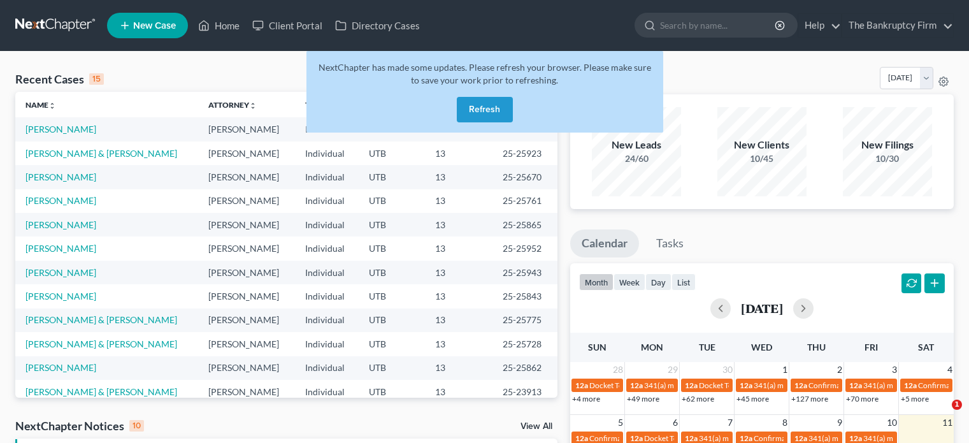  I want to click on span: 29, so click(673, 370).